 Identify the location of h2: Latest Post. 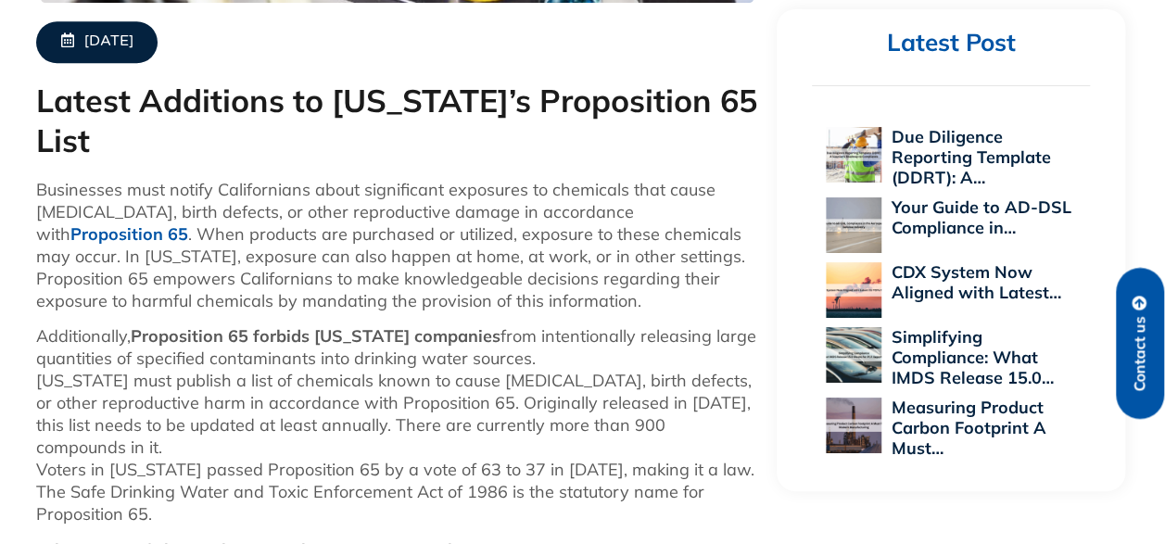
(951, 43).